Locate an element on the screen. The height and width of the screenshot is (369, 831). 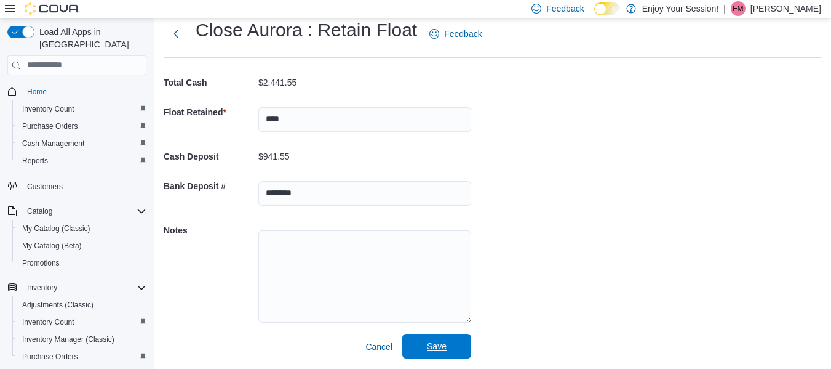
p: Enjoy Your Session! is located at coordinates (681, 9).